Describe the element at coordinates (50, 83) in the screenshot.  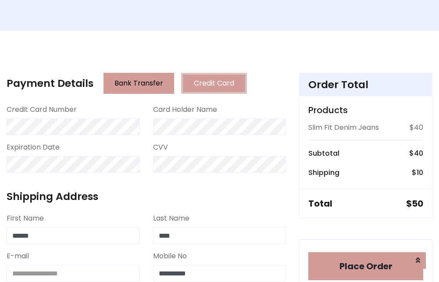
I see `h4: Payment Details` at that location.